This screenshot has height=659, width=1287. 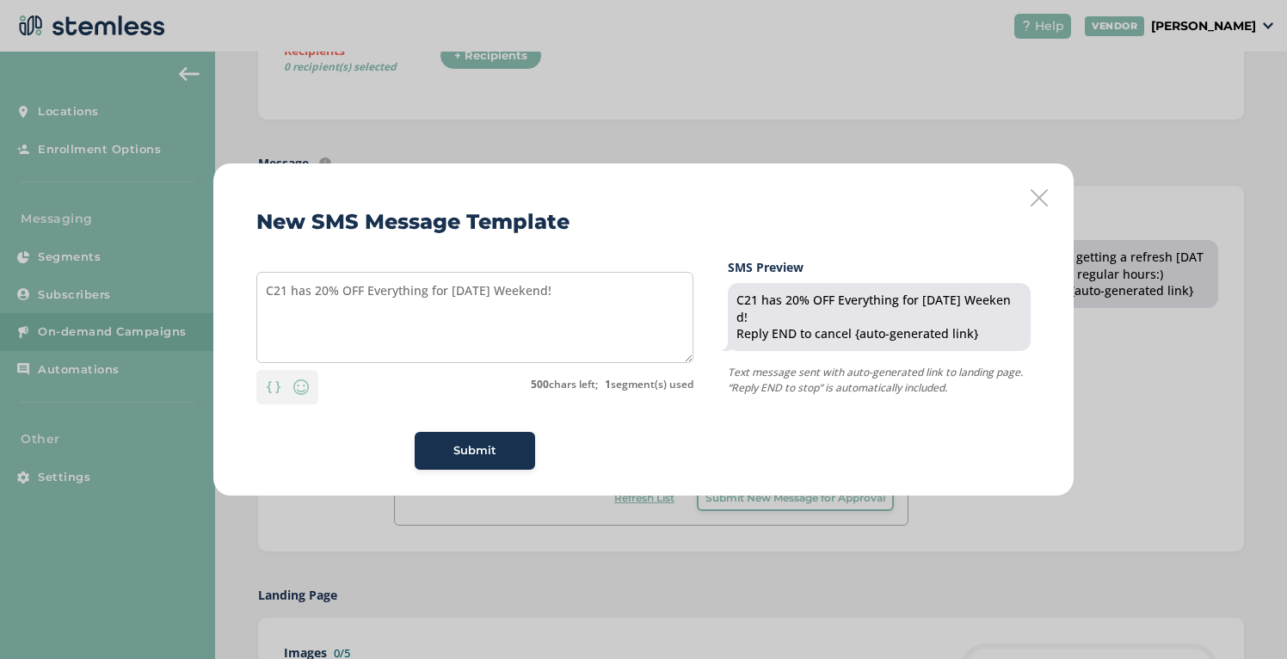 I want to click on button: Submit, so click(x=475, y=451).